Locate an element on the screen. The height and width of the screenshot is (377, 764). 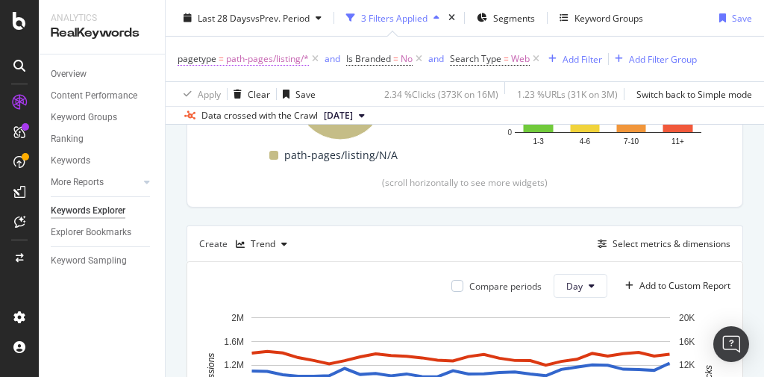
div: Add Filter is located at coordinates (582, 58).